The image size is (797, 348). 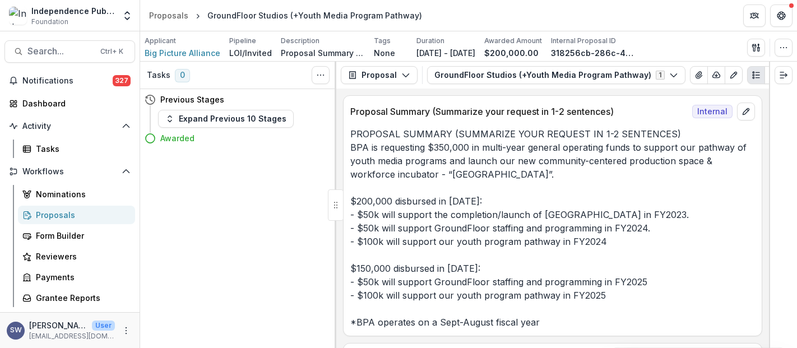 What do you see at coordinates (182, 53) in the screenshot?
I see `span: Big Picture Alliance` at bounding box center [182, 53].